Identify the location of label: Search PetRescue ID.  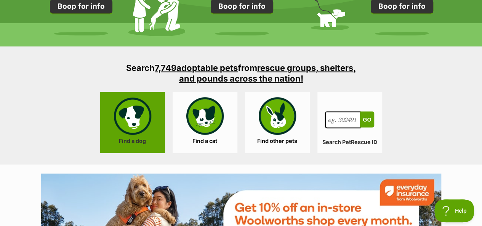
(350, 142).